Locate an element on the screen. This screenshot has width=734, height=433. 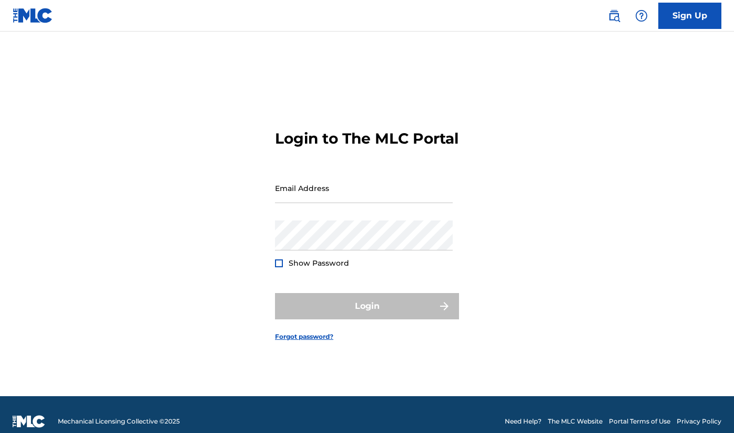
a: Public Search is located at coordinates (614, 16).